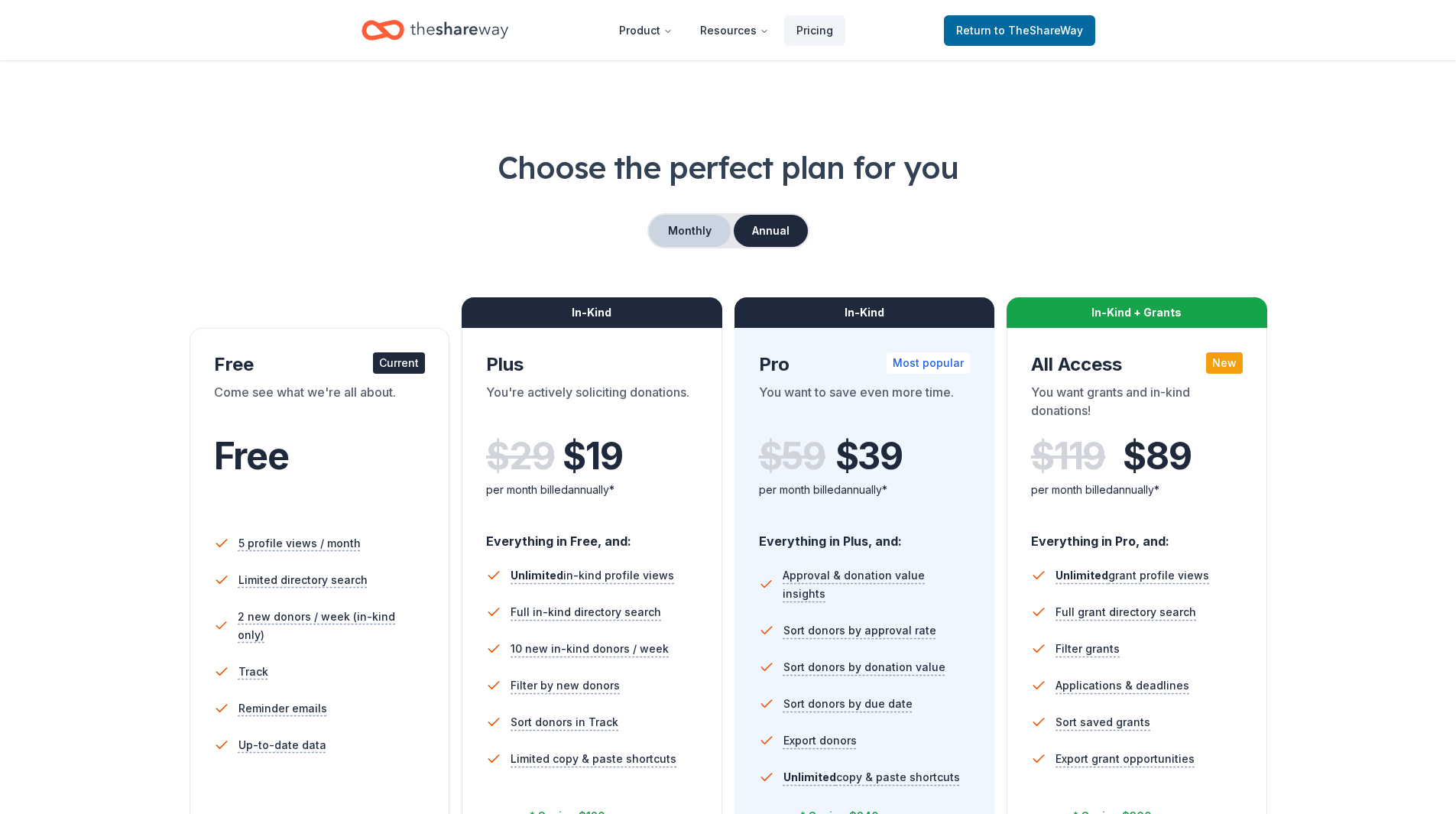 Image resolution: width=1456 pixels, height=814 pixels. Describe the element at coordinates (299, 544) in the screenshot. I see `span: 5 profile views / month` at that location.